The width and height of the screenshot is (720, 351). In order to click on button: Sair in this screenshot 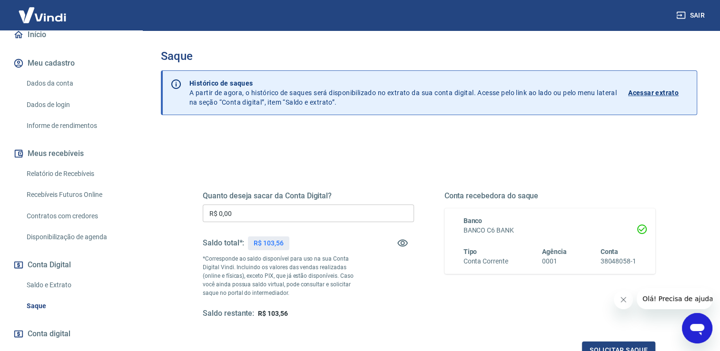, I will do `click(691, 15)`.